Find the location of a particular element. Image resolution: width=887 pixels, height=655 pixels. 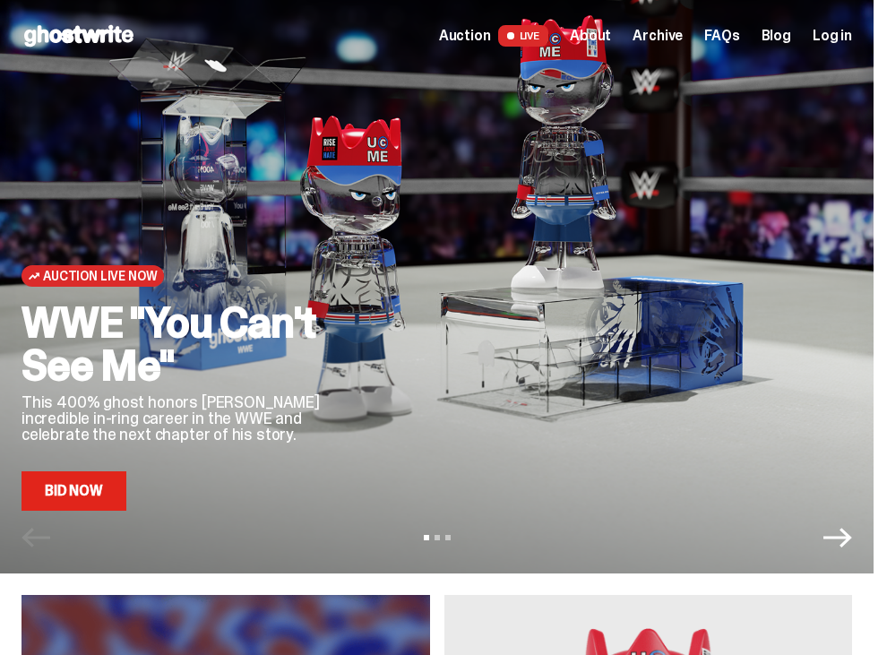

span: Auction Live Now is located at coordinates (99, 276).